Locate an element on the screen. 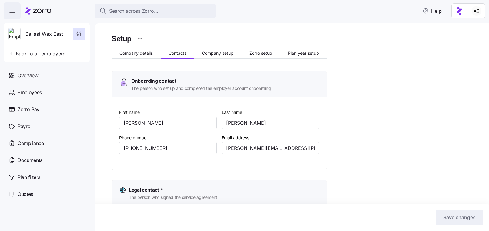  span: Documents is located at coordinates (30, 160).